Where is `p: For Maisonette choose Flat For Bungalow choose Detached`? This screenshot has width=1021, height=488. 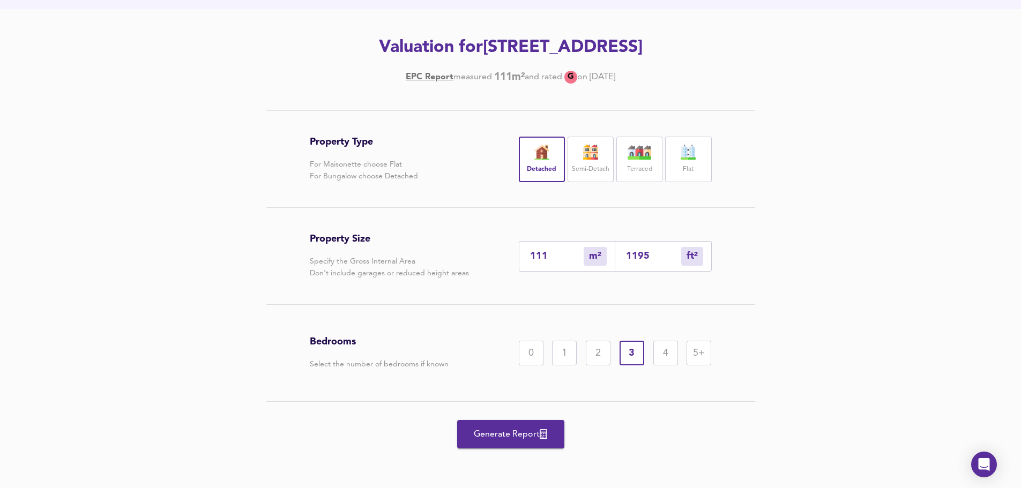
p: For Maisonette choose Flat For Bungalow choose Detached is located at coordinates (364, 170).